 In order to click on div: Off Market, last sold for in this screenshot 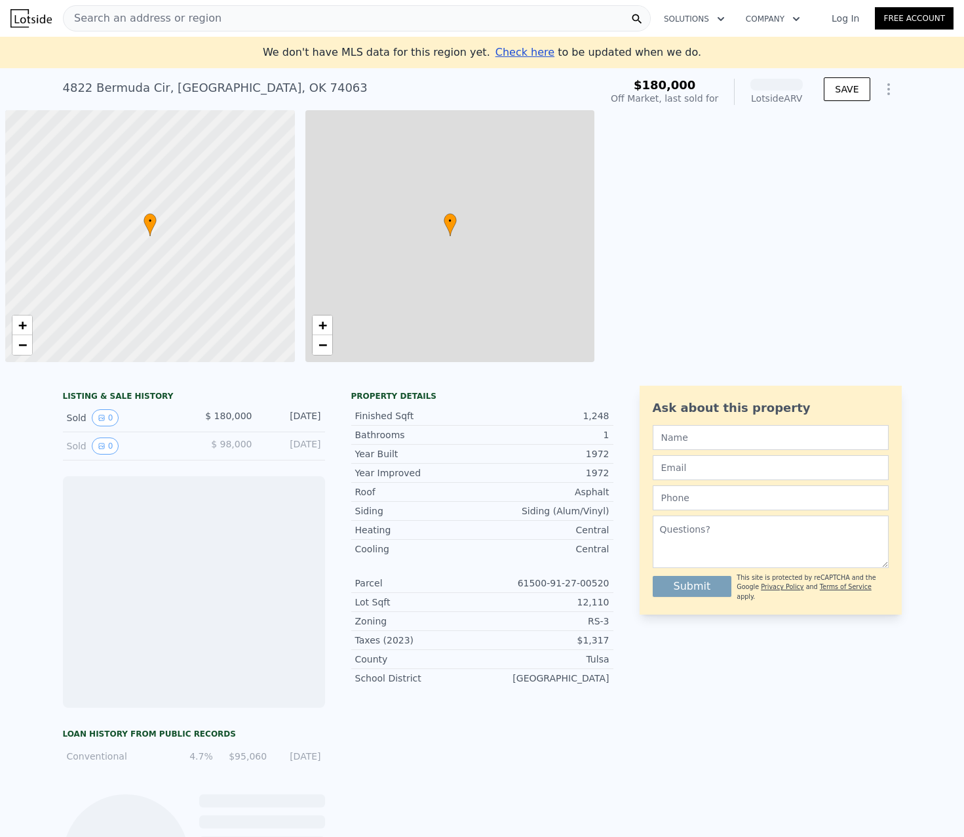, I will do `click(665, 98)`.